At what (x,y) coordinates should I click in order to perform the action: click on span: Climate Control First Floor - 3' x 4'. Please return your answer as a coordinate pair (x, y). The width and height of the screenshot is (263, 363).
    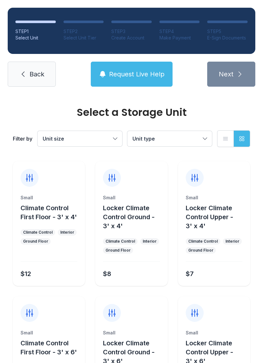
    Looking at the image, I should click on (49, 212).